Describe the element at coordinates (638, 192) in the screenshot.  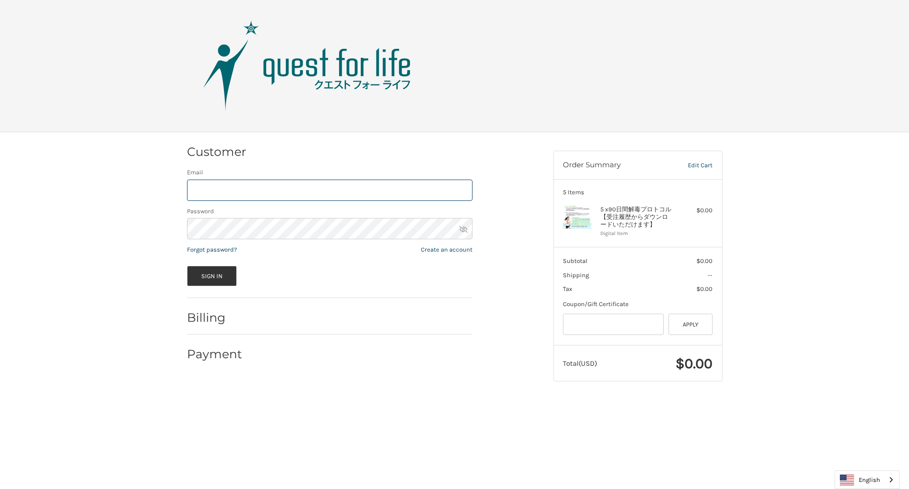
I see `h3: 5 Items` at that location.